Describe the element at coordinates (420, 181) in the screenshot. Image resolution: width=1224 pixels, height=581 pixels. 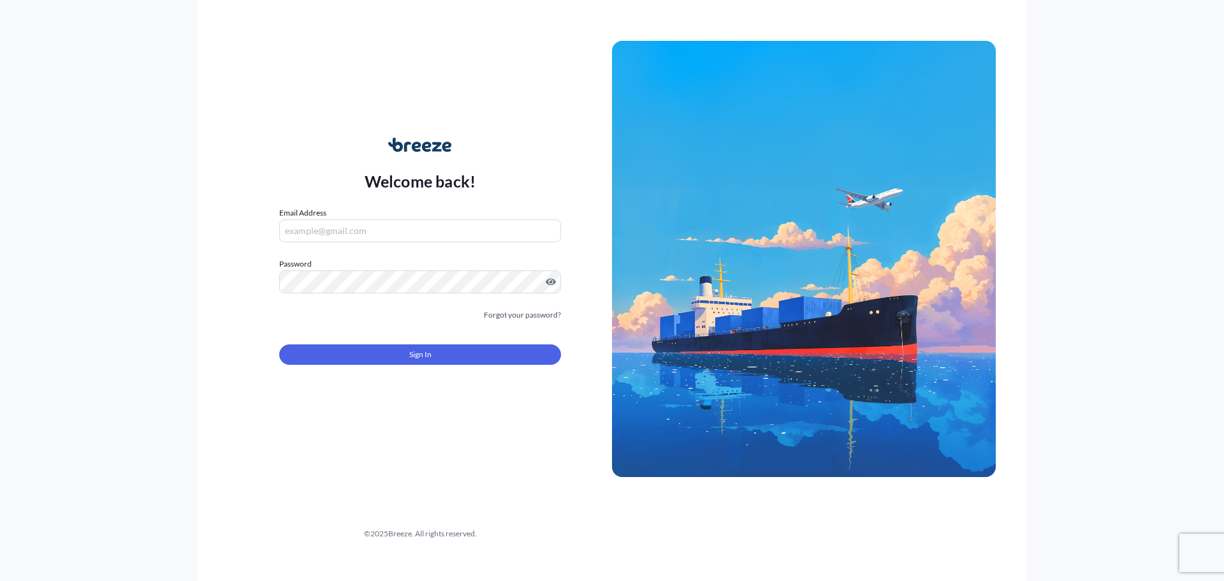
I see `p: Welcome back!` at that location.